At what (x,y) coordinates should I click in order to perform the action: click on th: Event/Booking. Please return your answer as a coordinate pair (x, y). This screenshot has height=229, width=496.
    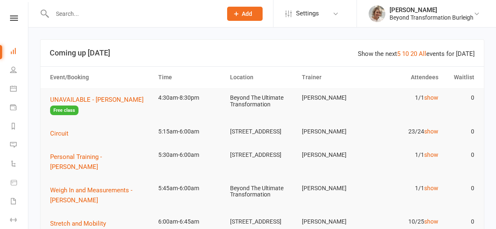
    Looking at the image, I should click on (100, 77).